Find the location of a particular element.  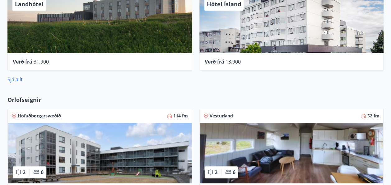

span: Vesturland is located at coordinates (221, 116).